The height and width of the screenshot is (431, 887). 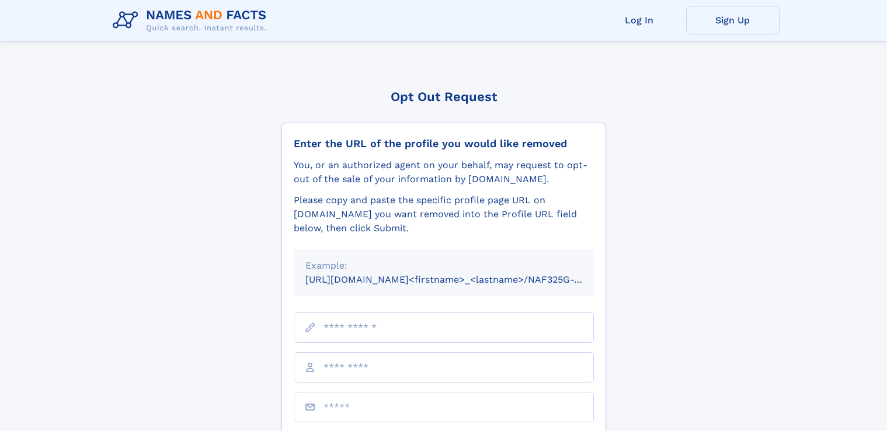 What do you see at coordinates (732, 20) in the screenshot?
I see `a: Sign Up` at bounding box center [732, 20].